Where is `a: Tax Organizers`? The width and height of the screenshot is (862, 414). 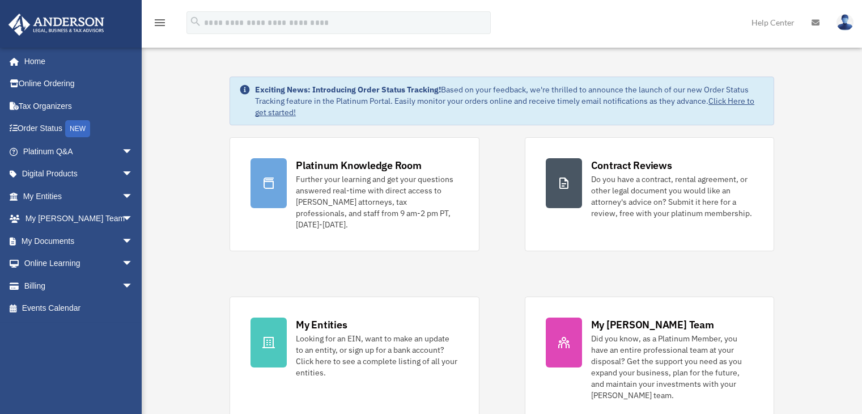
a: Tax Organizers is located at coordinates (79, 106).